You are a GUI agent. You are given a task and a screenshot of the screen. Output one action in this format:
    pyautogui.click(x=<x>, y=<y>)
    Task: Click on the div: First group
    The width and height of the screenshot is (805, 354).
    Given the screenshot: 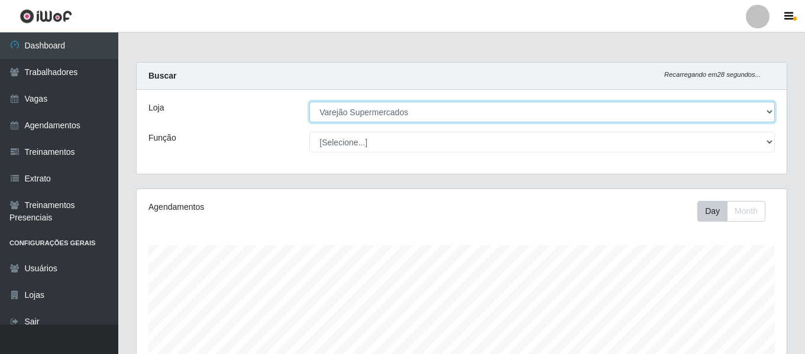 What is the action you would take?
    pyautogui.click(x=731, y=211)
    